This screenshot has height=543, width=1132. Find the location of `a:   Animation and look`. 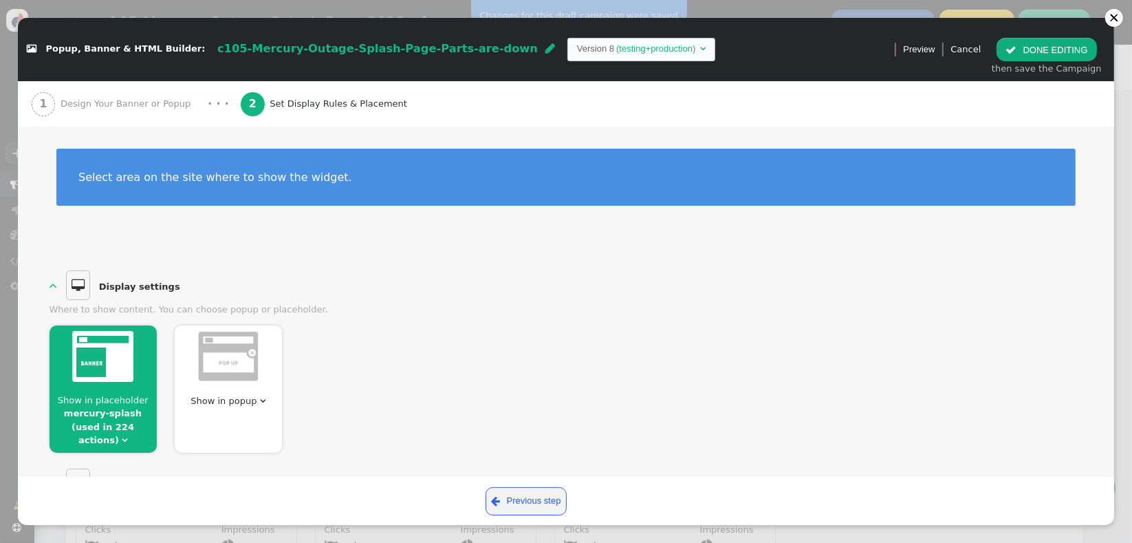

a:   Animation and look is located at coordinates (126, 484).